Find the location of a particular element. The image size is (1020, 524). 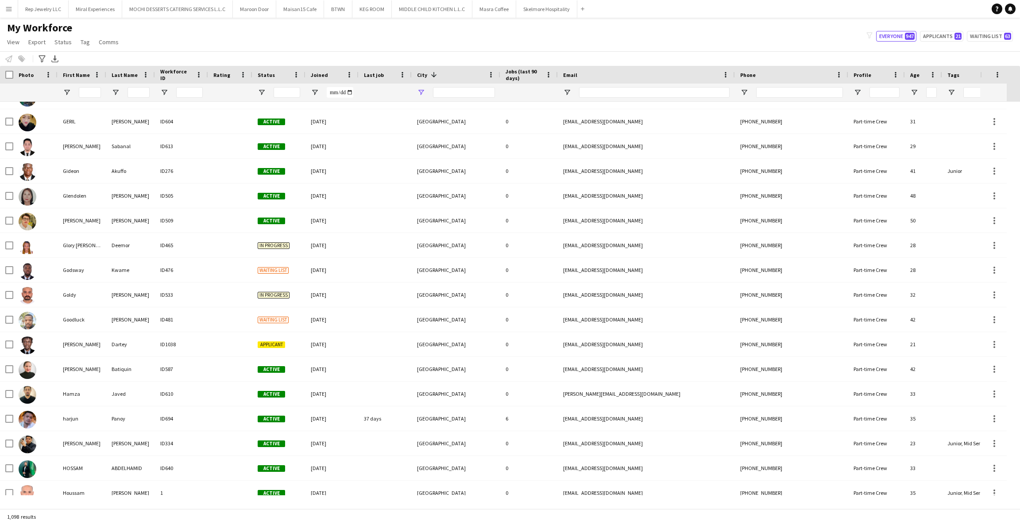

span: City is located at coordinates (422, 75).